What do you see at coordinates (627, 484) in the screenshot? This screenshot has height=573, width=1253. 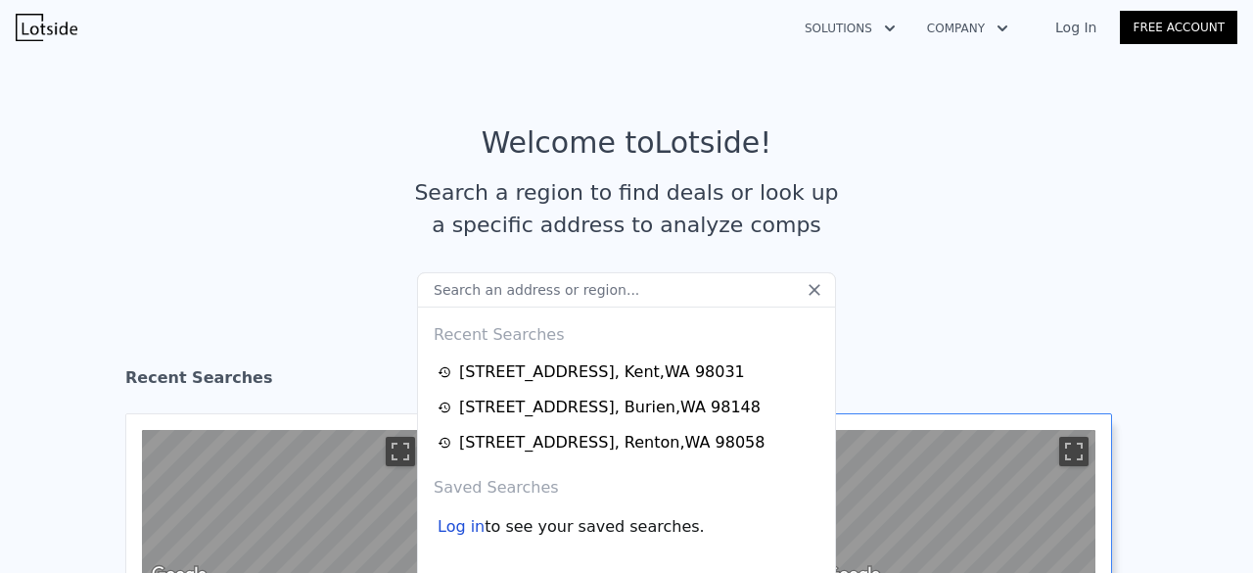 I see `div: Saved Searches` at bounding box center [627, 484].